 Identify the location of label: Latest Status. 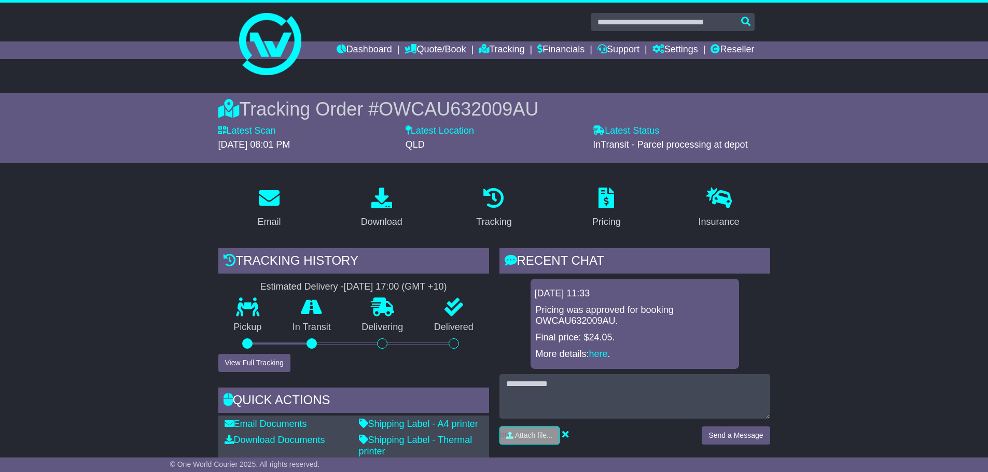
(626, 131).